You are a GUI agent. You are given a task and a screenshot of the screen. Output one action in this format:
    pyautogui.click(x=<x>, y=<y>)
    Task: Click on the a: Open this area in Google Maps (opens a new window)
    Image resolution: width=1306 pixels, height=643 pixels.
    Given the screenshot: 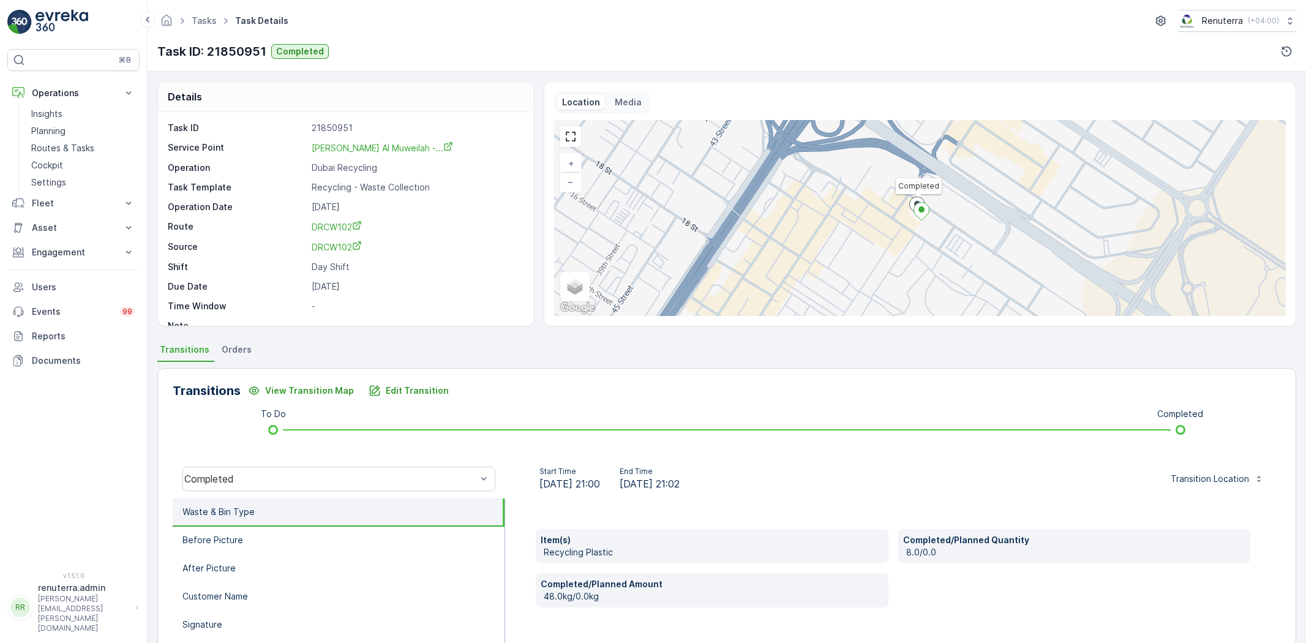 What is the action you would take?
    pyautogui.click(x=578, y=308)
    